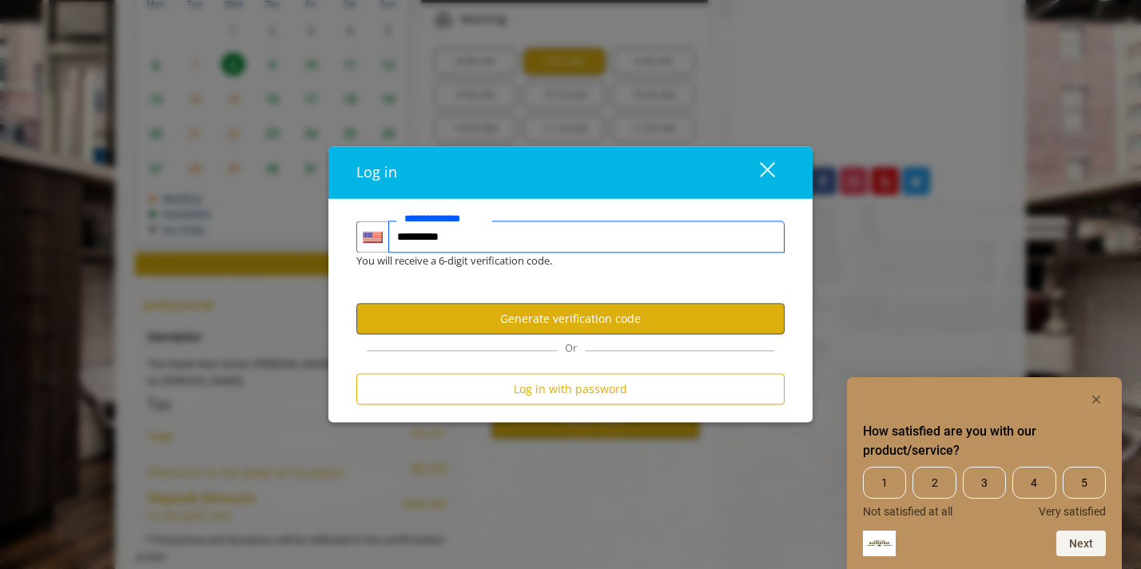 Image resolution: width=1141 pixels, height=569 pixels. Describe the element at coordinates (934, 483) in the screenshot. I see `span: 2` at that location.